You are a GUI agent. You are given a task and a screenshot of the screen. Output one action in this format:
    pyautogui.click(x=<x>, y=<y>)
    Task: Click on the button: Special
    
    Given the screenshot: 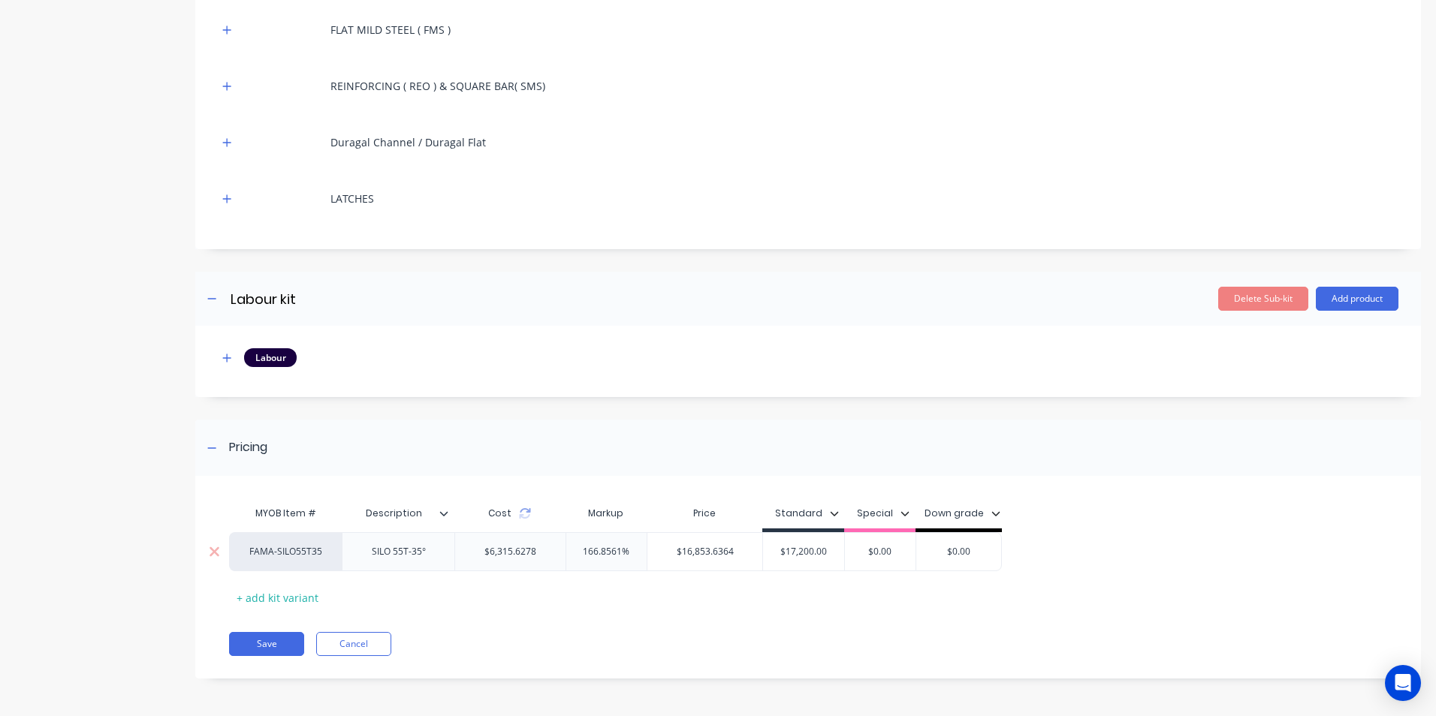 What is the action you would take?
    pyautogui.click(x=883, y=514)
    